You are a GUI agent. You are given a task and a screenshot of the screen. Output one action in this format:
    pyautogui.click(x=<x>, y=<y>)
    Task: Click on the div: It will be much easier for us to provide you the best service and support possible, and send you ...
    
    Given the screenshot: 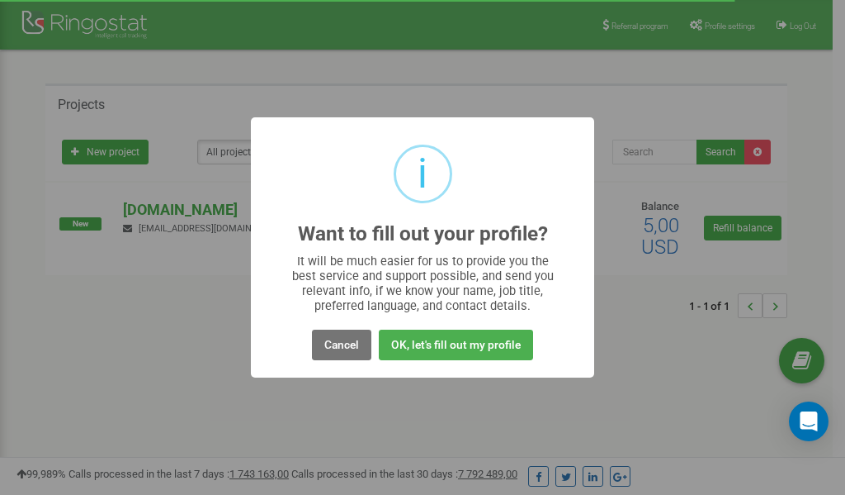 What is the action you would take?
    pyautogui.click(x=423, y=283)
    